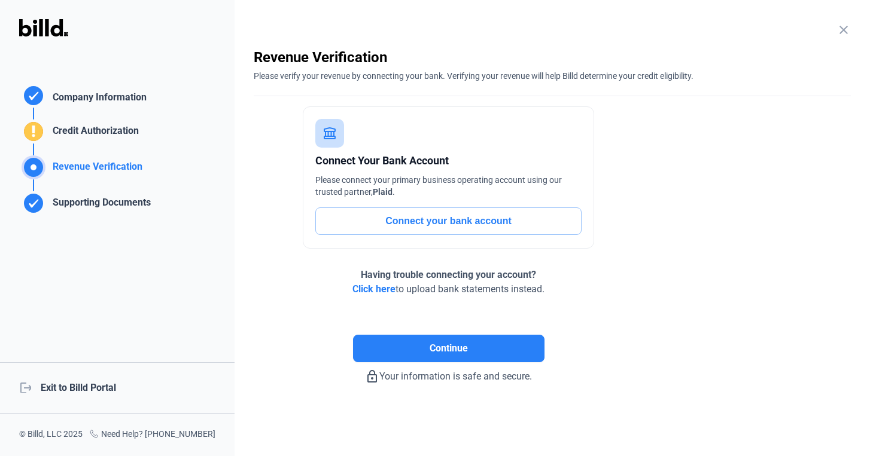 The height and width of the screenshot is (456, 870). Describe the element at coordinates (448, 221) in the screenshot. I see `button: Connect your bank account` at that location.